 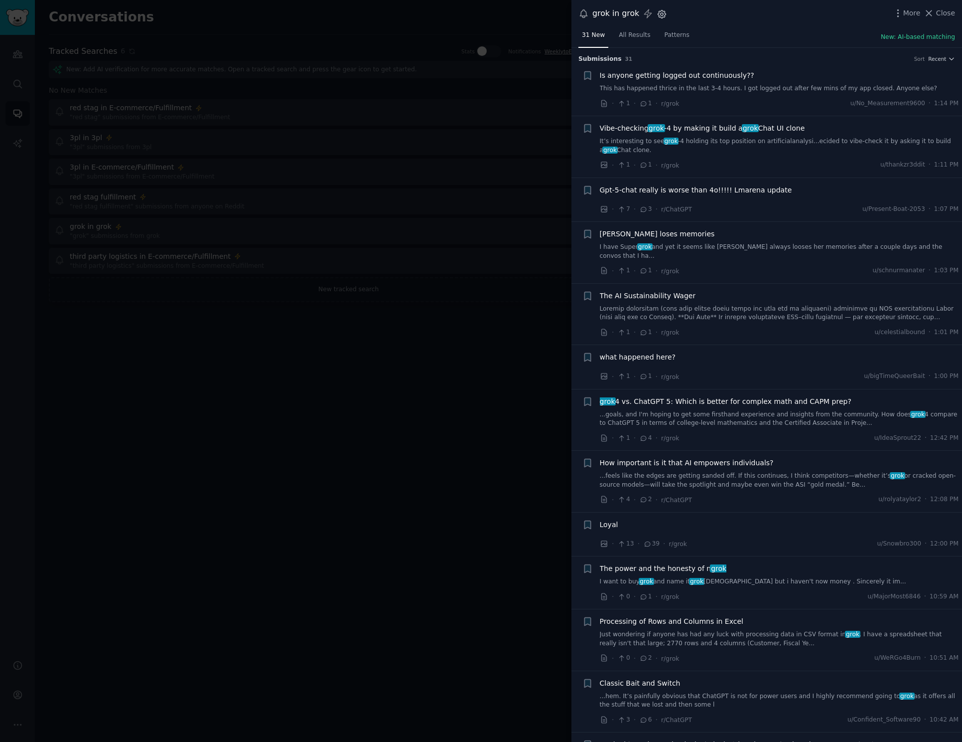 What do you see at coordinates (703, 128) in the screenshot?
I see `a: Vibe-checkinggrok-4 by making it build agrokChat UI clone` at bounding box center [703, 128].